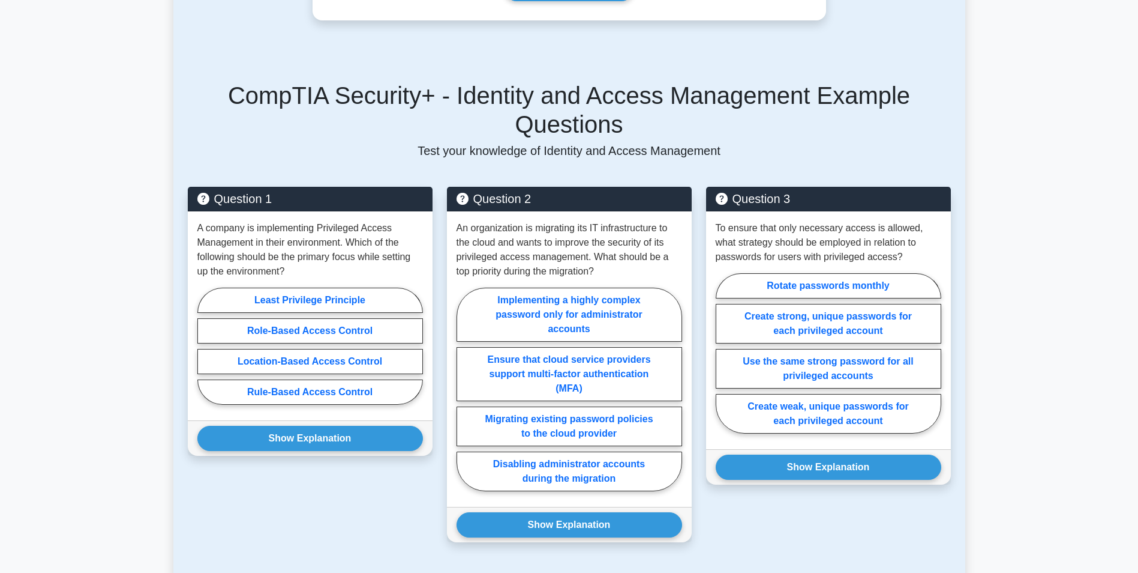 The height and width of the screenshot is (573, 1138). Describe the element at coordinates (569, 199) in the screenshot. I see `h5: Question 2` at that location.